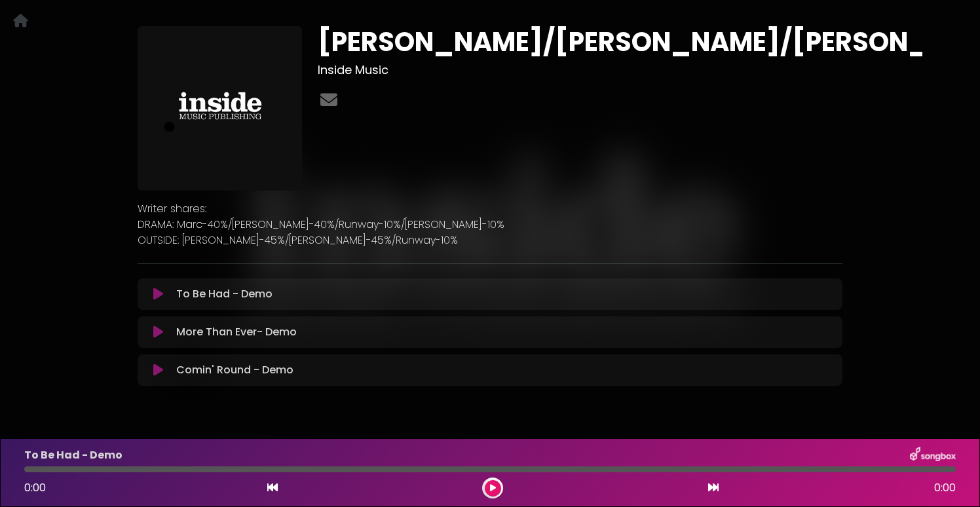 This screenshot has width=980, height=507. I want to click on p: Writer shares:, so click(490, 209).